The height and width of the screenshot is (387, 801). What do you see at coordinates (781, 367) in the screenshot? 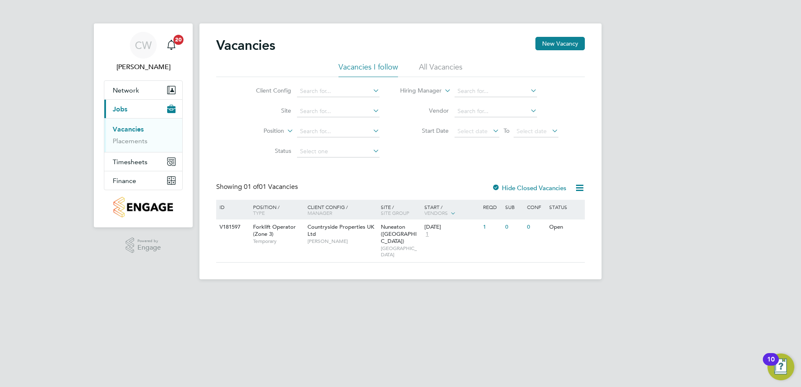
I see `button: Open Resource Center, 10 new notifications` at bounding box center [781, 367].